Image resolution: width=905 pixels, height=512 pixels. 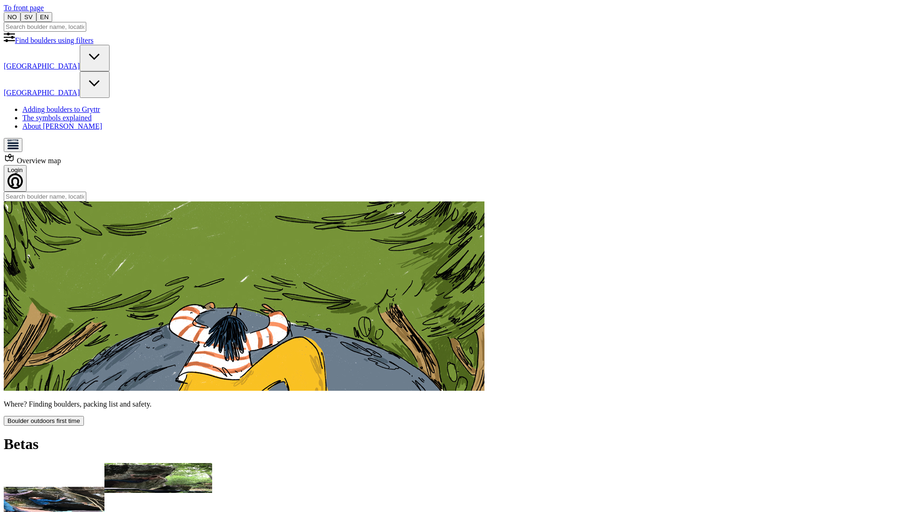 I want to click on button: EN, so click(x=44, y=17).